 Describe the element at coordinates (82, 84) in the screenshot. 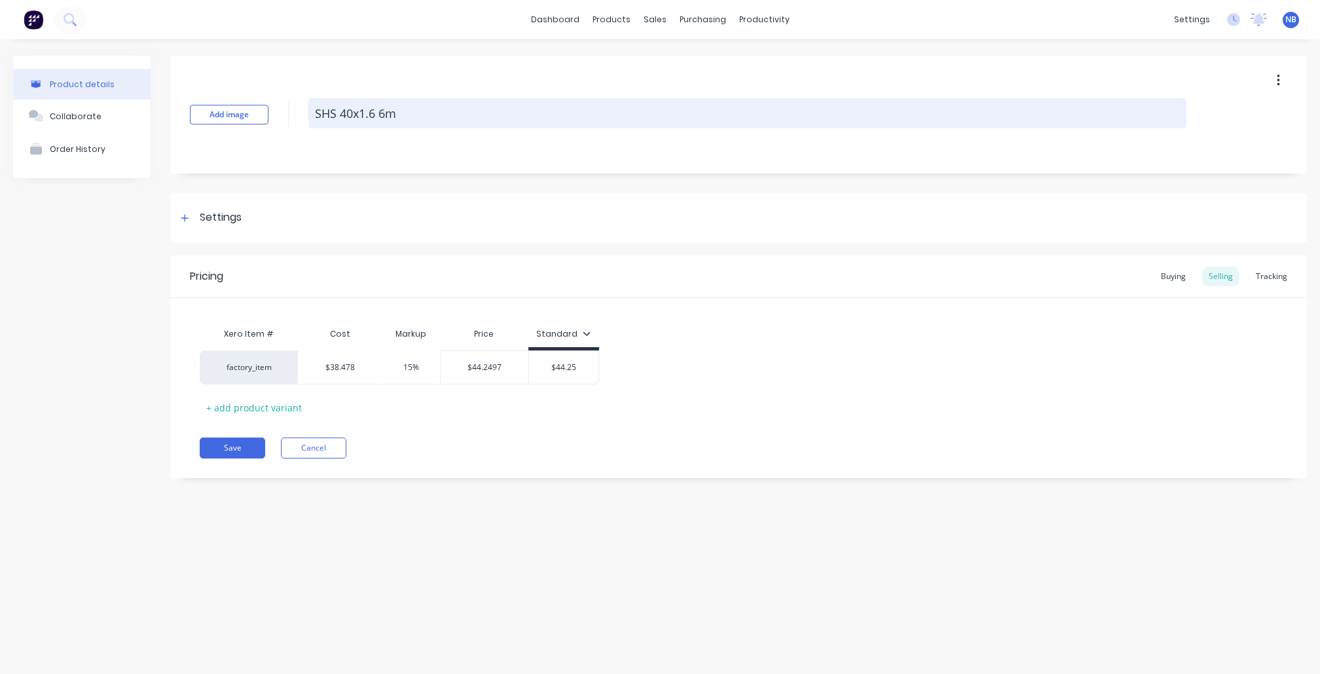

I see `div: Product details` at that location.